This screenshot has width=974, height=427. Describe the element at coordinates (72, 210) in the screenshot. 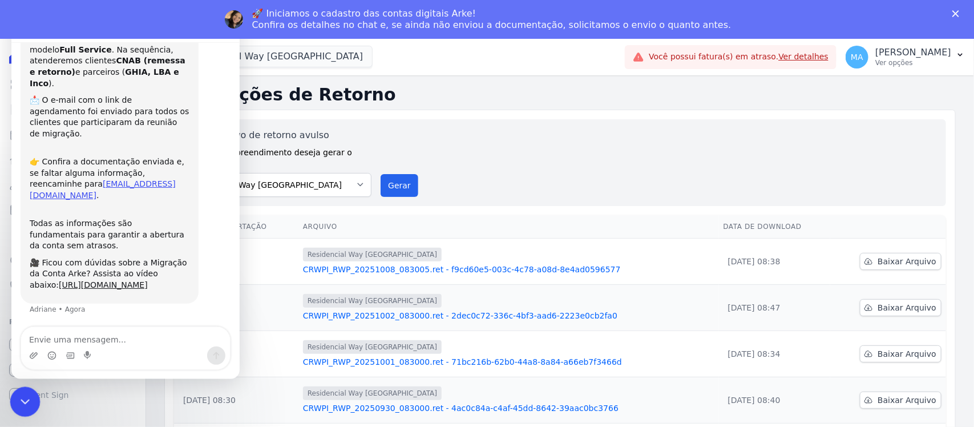

I see `a: Minha Carteira` at that location.